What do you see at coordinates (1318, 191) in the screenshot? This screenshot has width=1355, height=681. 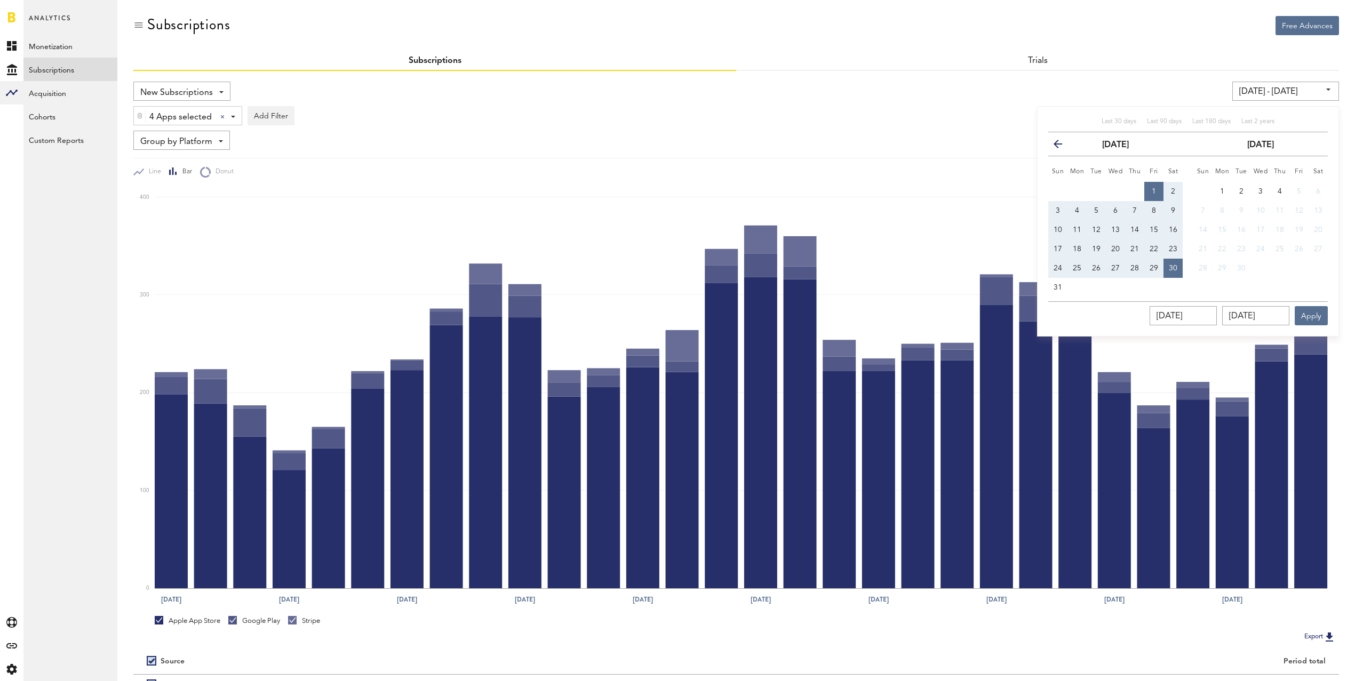 I see `button: 6` at bounding box center [1318, 191].